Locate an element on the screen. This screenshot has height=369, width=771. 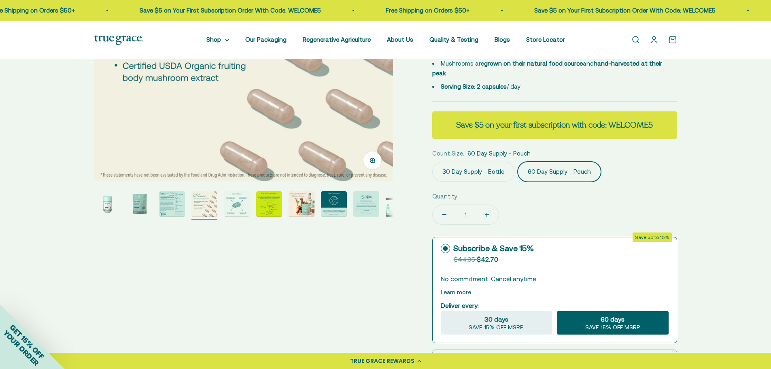
span: GET 15% OFF is located at coordinates (27, 341).